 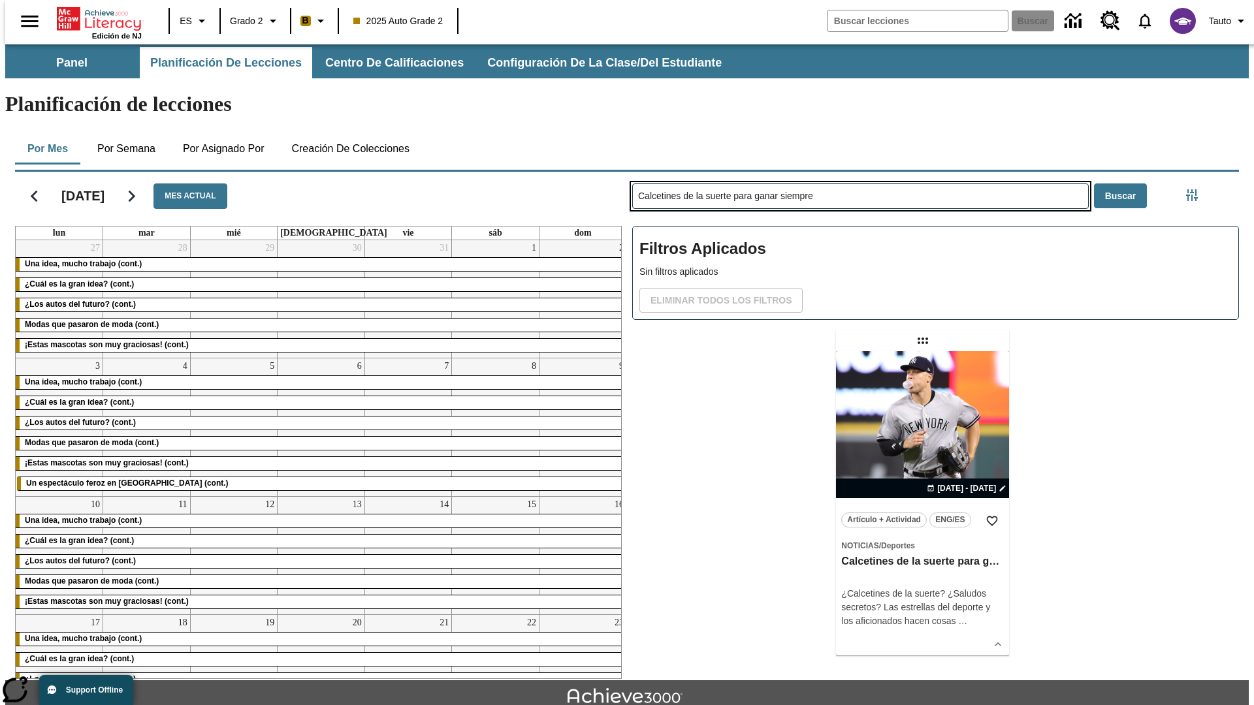 What do you see at coordinates (91, 443) in the screenshot?
I see `span: Modas que pasaron de moda (cont.)` at bounding box center [91, 443].